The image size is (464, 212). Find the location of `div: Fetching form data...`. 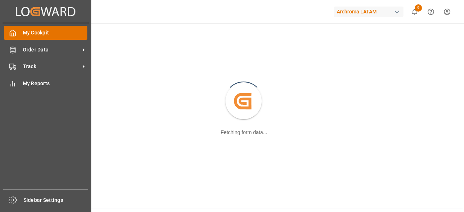

div: Fetching form data... is located at coordinates (244, 132).